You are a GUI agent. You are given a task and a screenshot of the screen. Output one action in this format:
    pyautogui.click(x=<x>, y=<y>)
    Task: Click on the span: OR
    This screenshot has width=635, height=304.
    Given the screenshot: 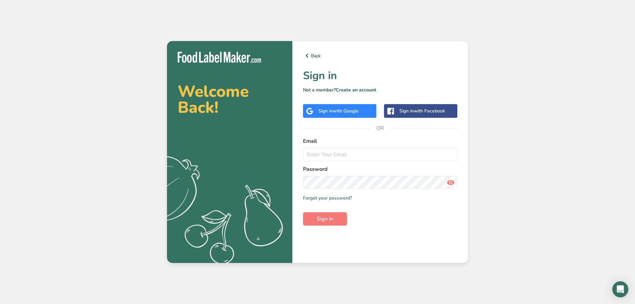 What is the action you would take?
    pyautogui.click(x=381, y=128)
    